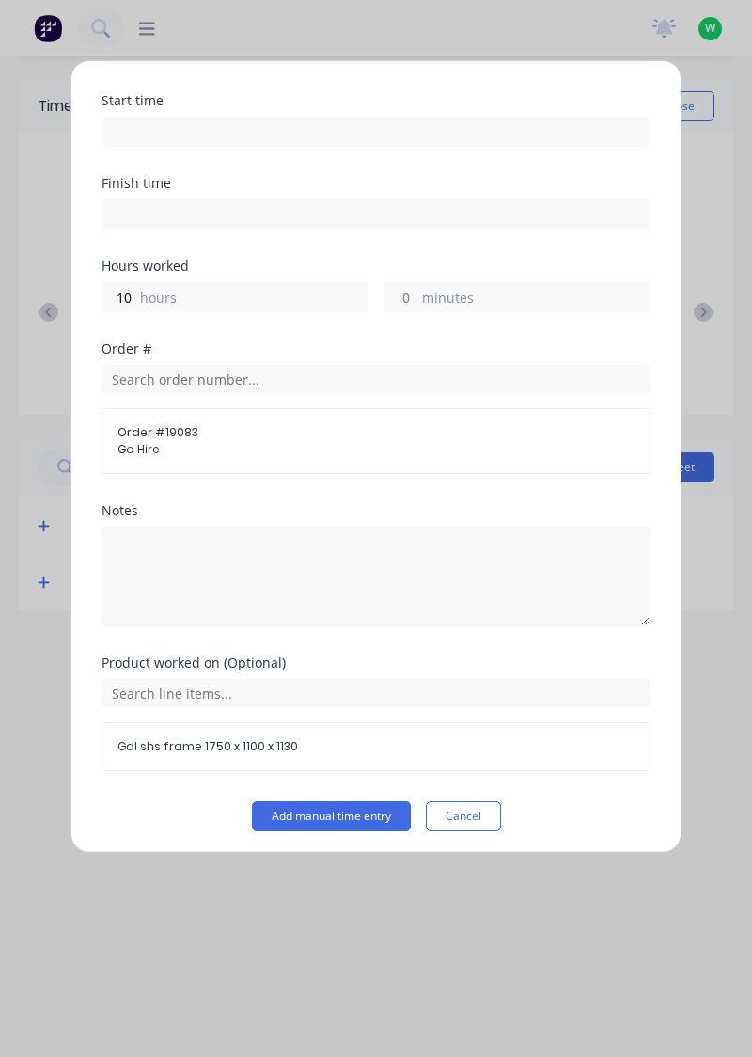 The image size is (752, 1057). I want to click on input: Search line items..., so click(376, 693).